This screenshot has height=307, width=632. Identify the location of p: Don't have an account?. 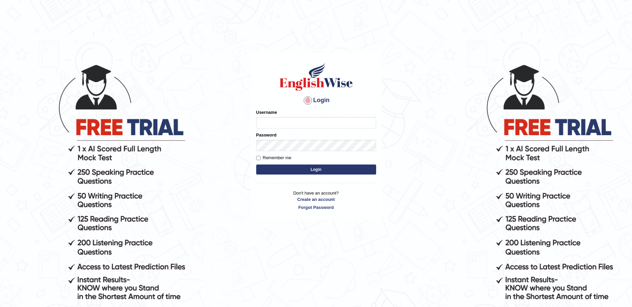
(316, 200).